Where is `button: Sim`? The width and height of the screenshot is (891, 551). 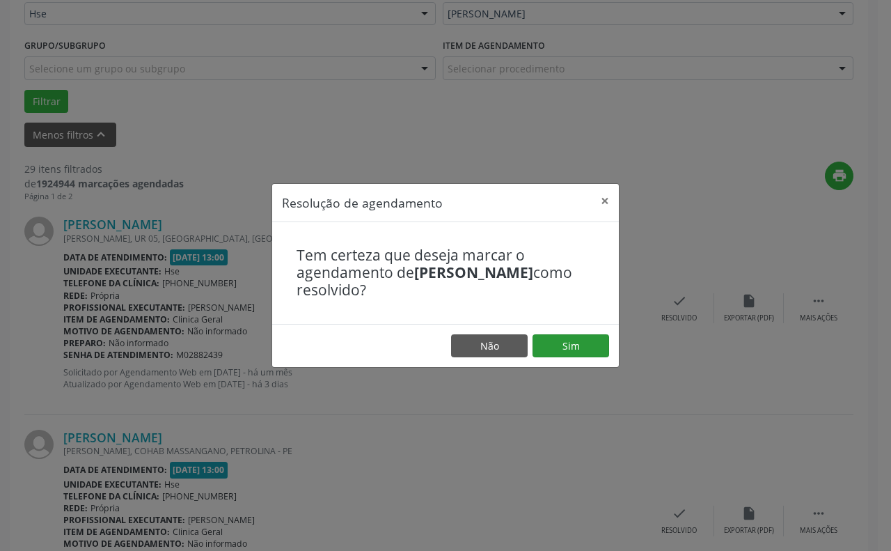
button: Sim is located at coordinates (571, 346).